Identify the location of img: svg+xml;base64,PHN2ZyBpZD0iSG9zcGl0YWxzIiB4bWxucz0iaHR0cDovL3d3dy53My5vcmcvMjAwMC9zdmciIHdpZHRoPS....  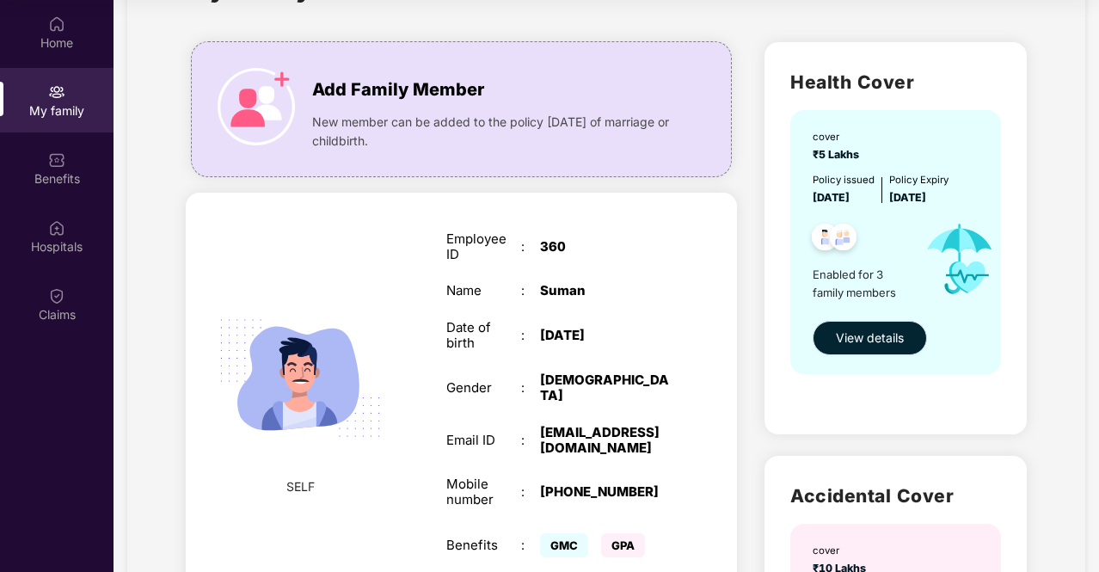
(57, 228).